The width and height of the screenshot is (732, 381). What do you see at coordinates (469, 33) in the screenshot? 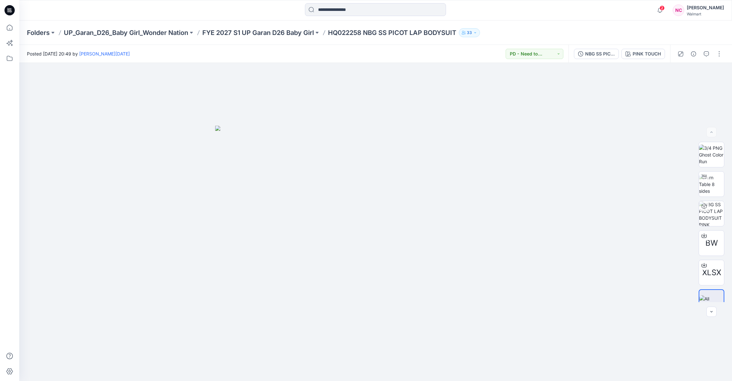
I see `button: 33` at bounding box center [469, 33].